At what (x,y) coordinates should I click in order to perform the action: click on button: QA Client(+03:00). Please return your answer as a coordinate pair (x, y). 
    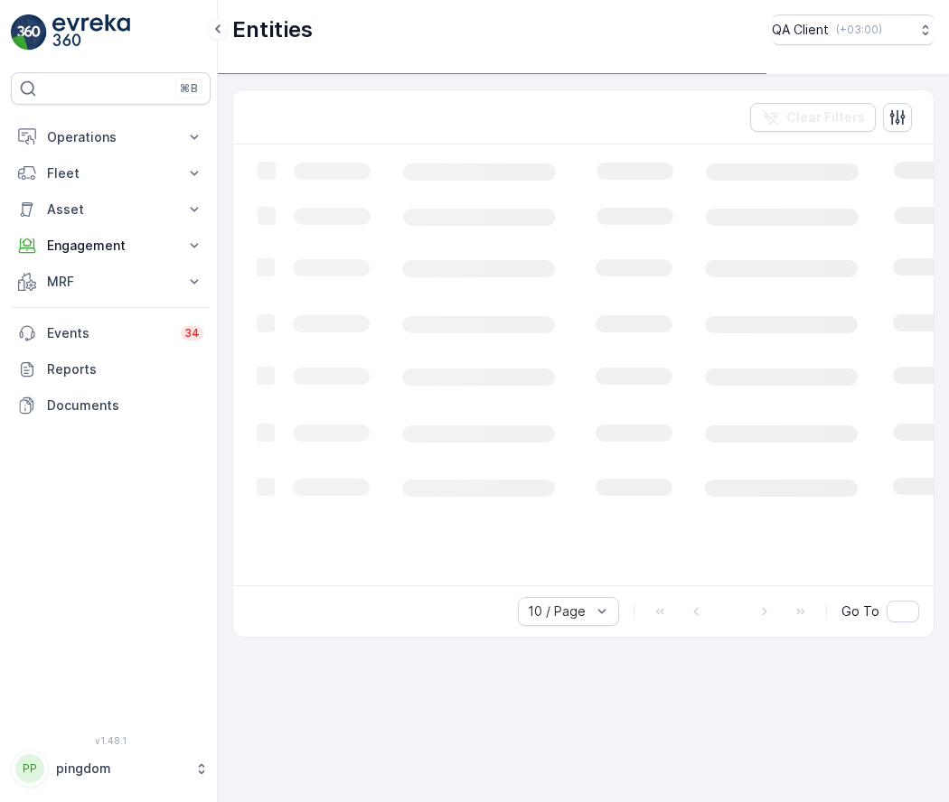
    Looking at the image, I should click on (853, 30).